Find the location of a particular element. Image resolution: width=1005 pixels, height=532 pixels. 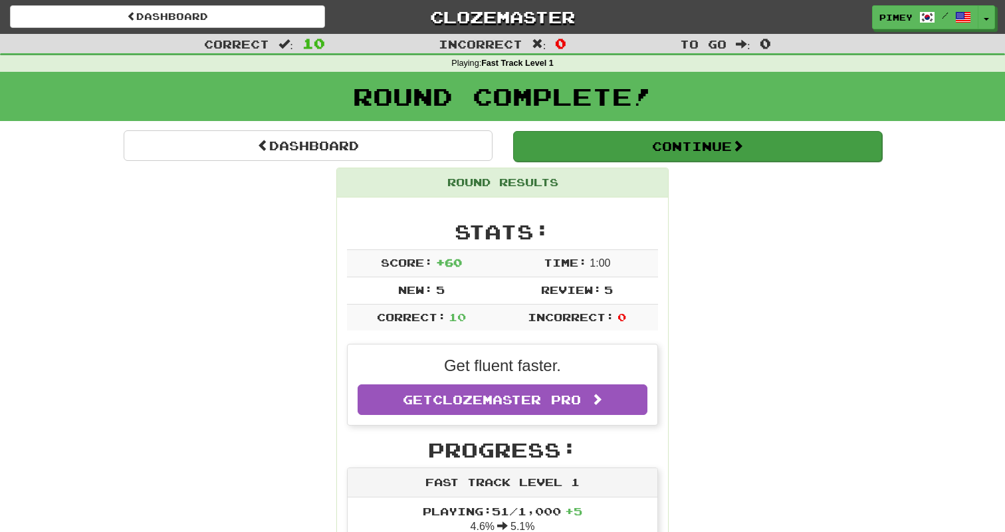

a: GetClozemaster Pro is located at coordinates (503, 400).